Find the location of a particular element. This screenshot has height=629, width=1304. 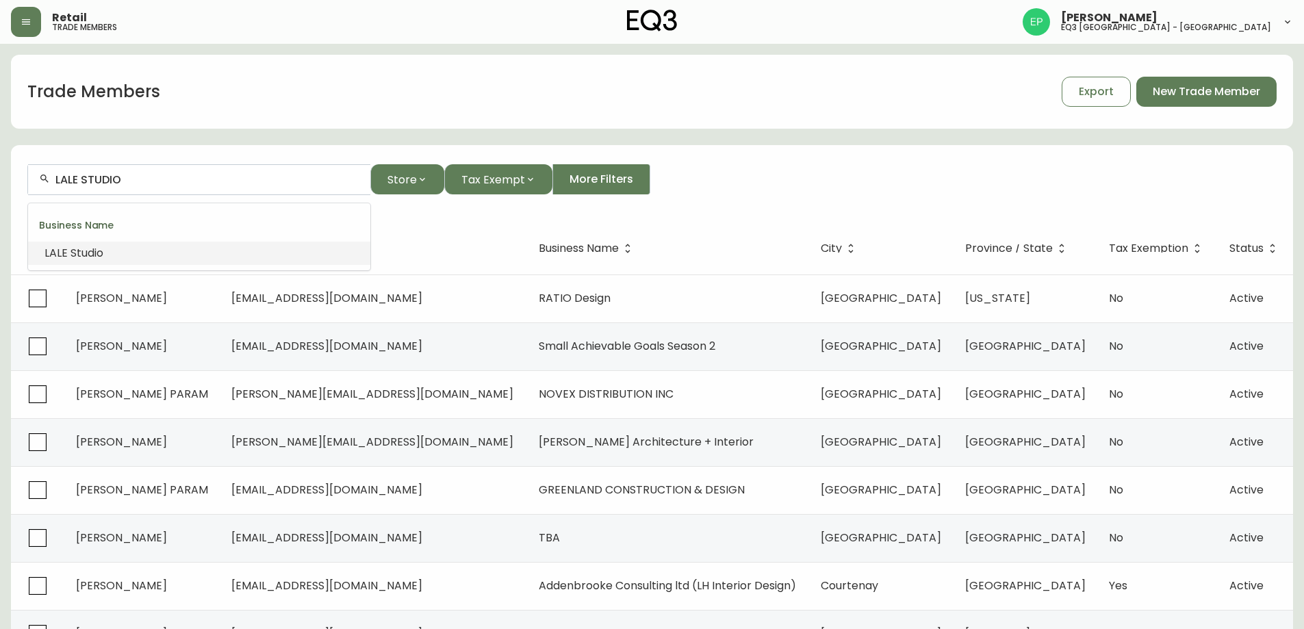

span: RATIO Design is located at coordinates (575, 298).